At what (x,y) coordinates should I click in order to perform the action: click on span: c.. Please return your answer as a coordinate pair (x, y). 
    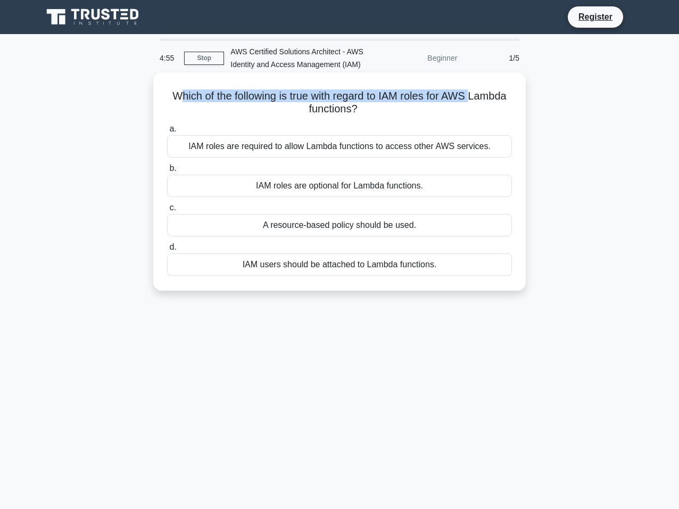
    Looking at the image, I should click on (172, 207).